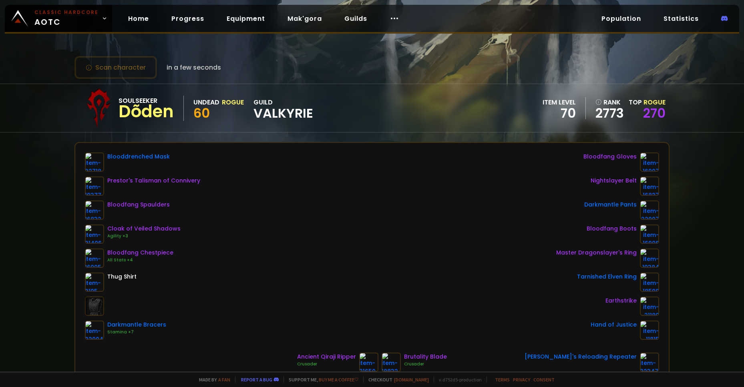 This screenshot has width=744, height=387. I want to click on div: Ancient Qiraji Ripper, so click(326, 357).